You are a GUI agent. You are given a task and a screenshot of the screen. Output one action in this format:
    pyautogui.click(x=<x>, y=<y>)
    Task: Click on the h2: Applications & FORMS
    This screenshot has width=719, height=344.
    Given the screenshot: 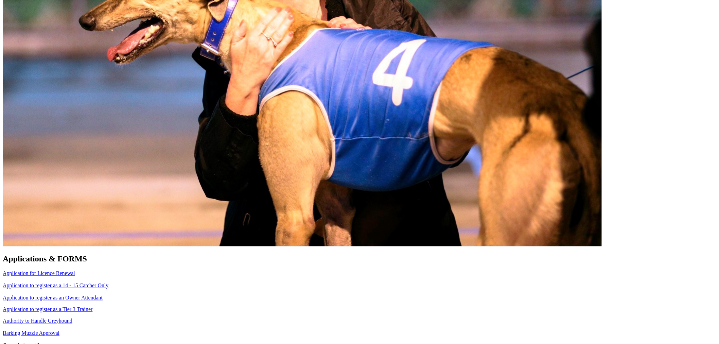 What is the action you would take?
    pyautogui.click(x=359, y=259)
    